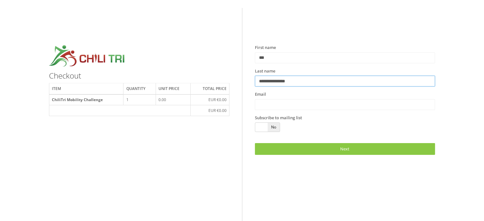 The image size is (484, 221). I want to click on a: Next, so click(345, 149).